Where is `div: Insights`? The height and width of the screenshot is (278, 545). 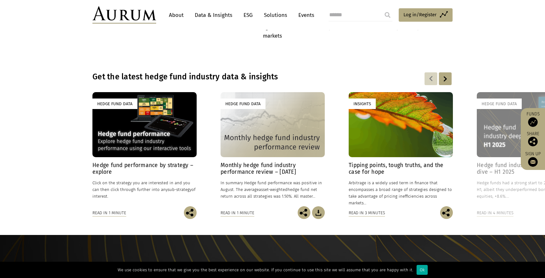 div: Insights is located at coordinates (362, 104).